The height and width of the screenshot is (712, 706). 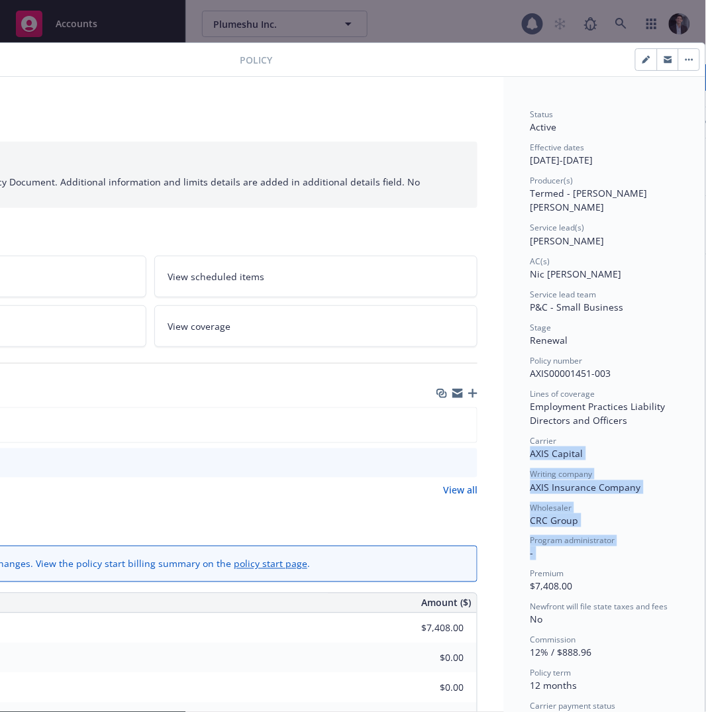 I want to click on span: $7,408.00, so click(x=551, y=586).